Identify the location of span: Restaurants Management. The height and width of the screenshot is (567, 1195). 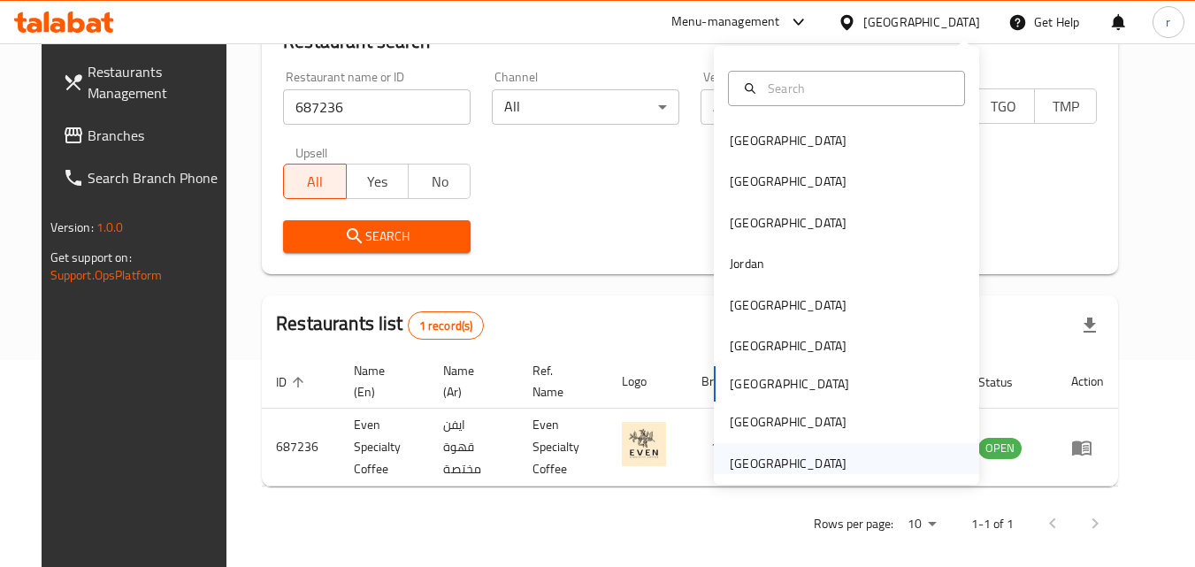
(157, 82).